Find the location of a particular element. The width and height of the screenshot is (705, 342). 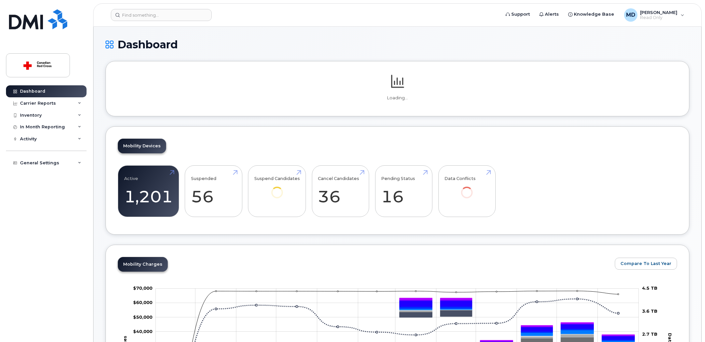

tspan: $70,000 is located at coordinates (143, 288).